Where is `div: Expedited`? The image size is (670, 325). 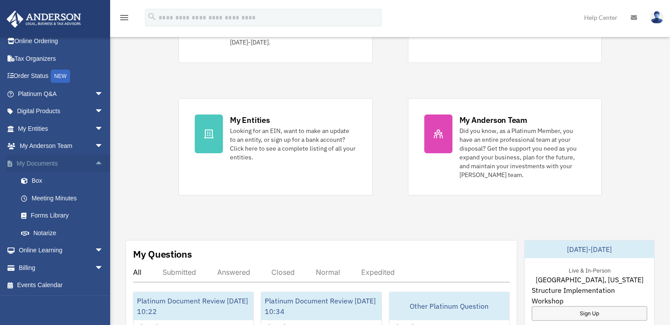
div: Expedited is located at coordinates (378, 272).